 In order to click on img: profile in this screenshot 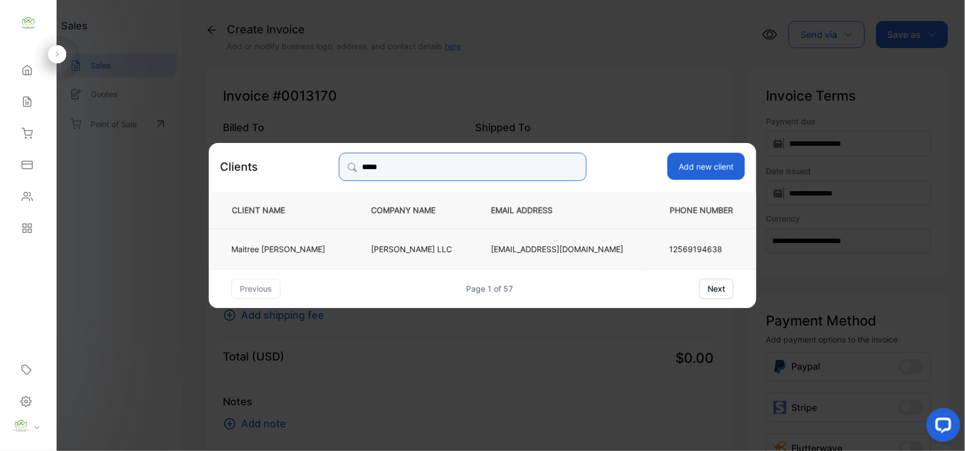, I will do `click(21, 426)`.